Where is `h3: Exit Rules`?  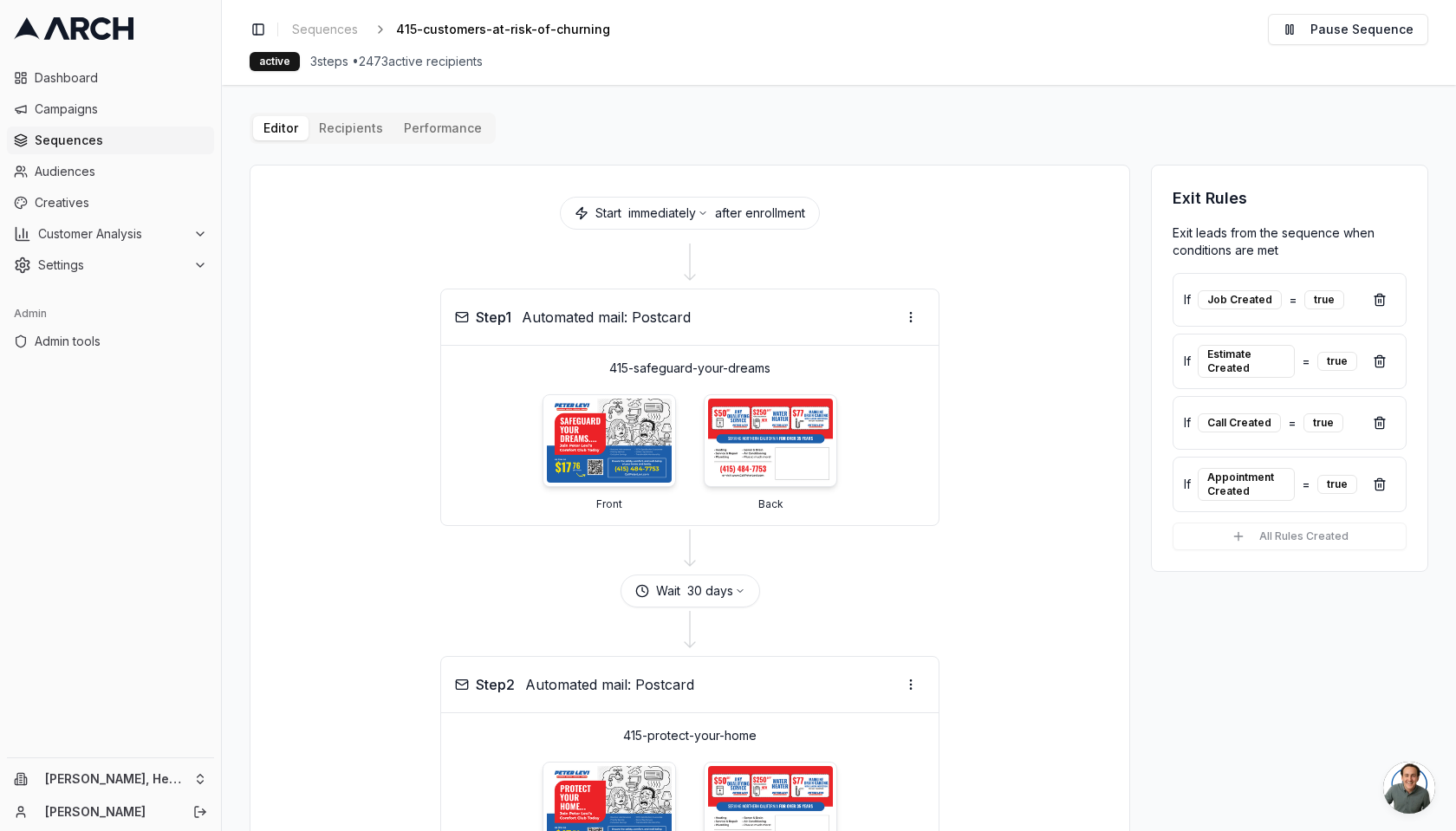 h3: Exit Rules is located at coordinates (1290, 199).